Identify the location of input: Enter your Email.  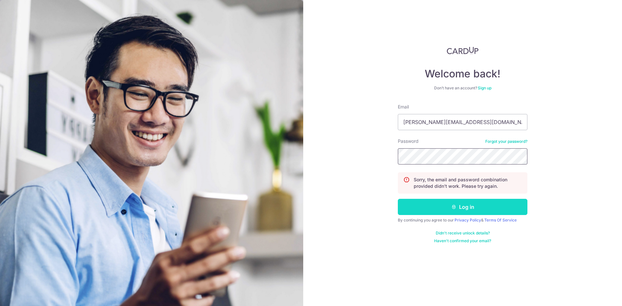
(462, 122).